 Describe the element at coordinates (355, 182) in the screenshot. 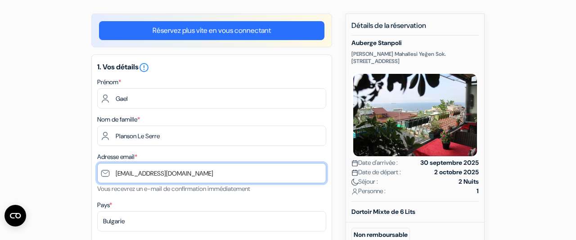

I see `img: moon.svg` at that location.